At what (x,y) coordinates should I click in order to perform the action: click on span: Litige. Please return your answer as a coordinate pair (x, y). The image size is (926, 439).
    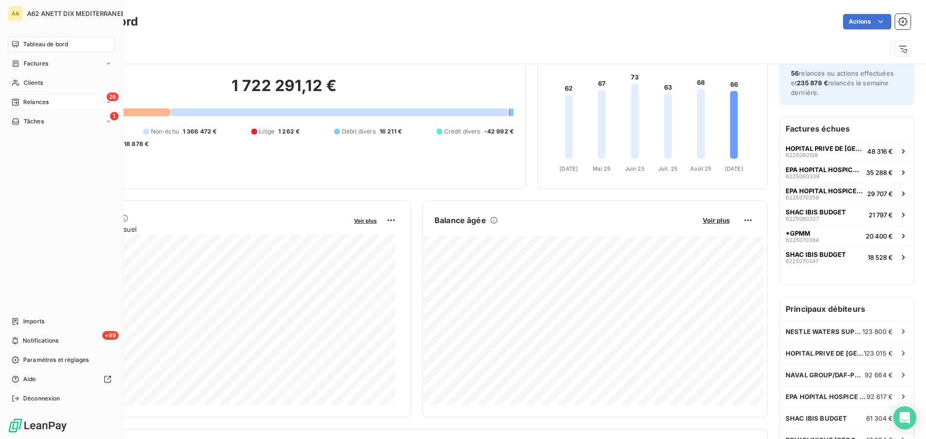
    Looking at the image, I should click on (267, 132).